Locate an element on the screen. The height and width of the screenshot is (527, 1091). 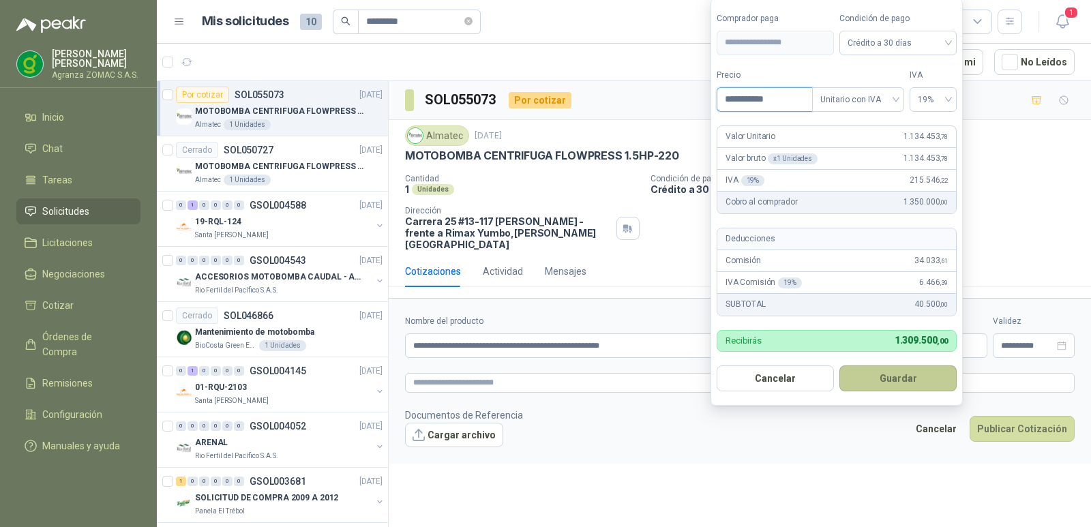
button: Cancelar is located at coordinates (936, 429).